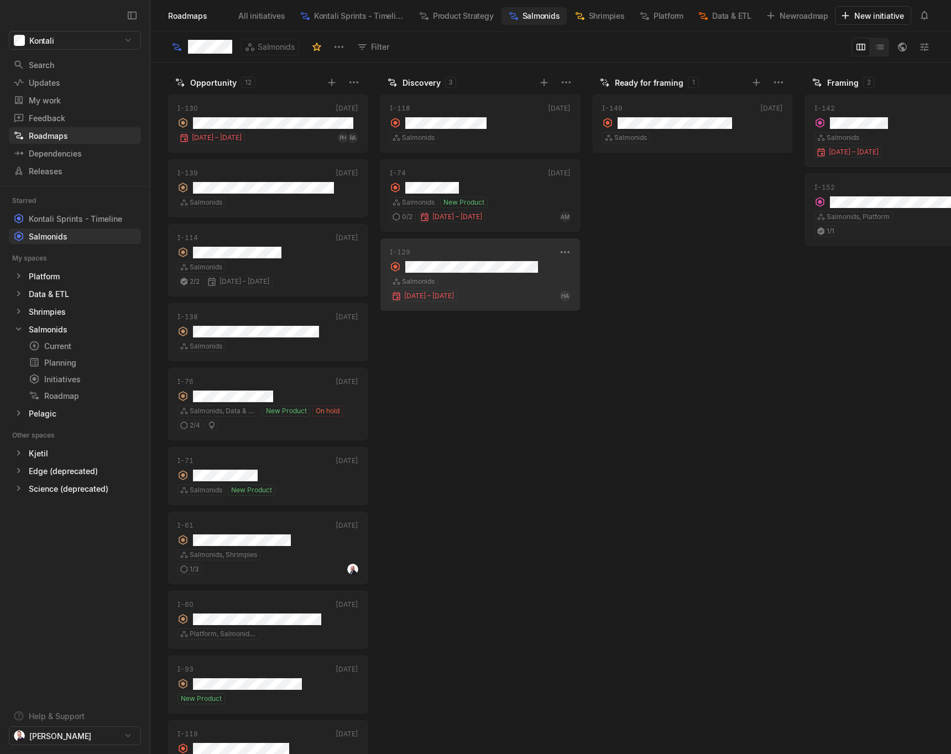 The height and width of the screenshot is (754, 951). I want to click on span: Kontali, so click(41, 40).